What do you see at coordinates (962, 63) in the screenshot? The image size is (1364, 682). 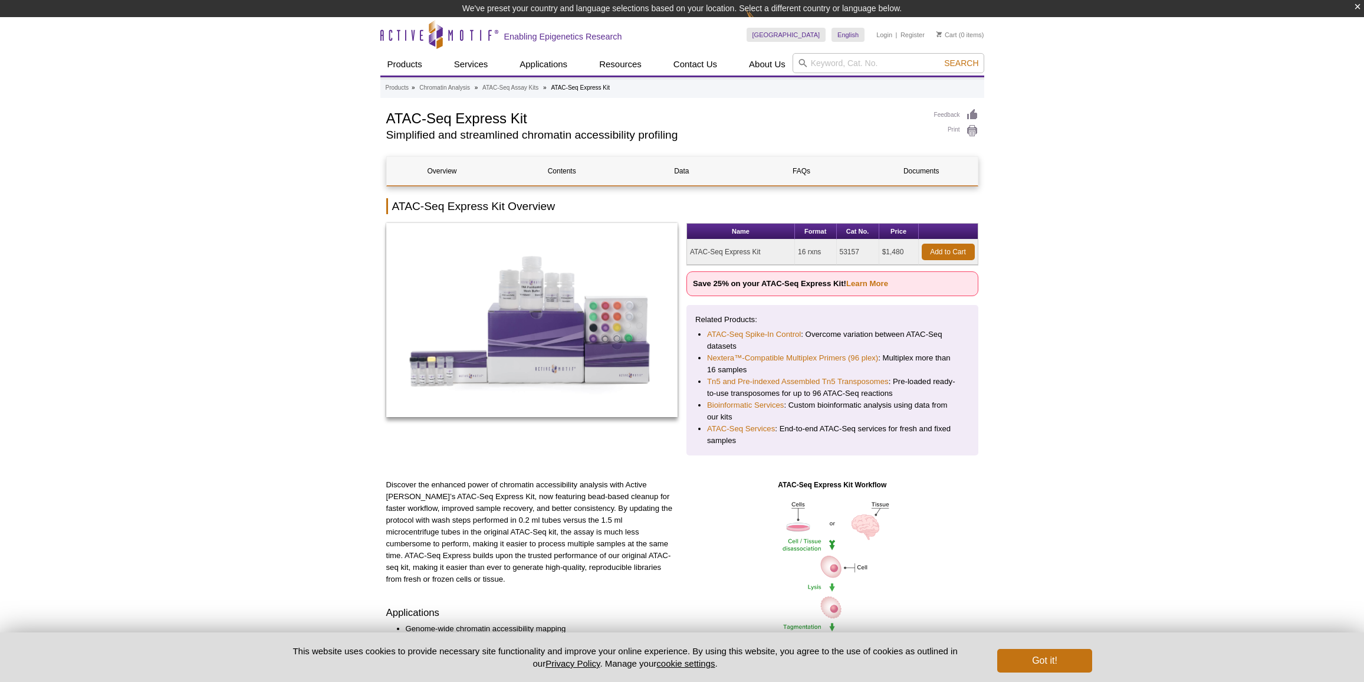 I see `span: Search` at bounding box center [962, 63].